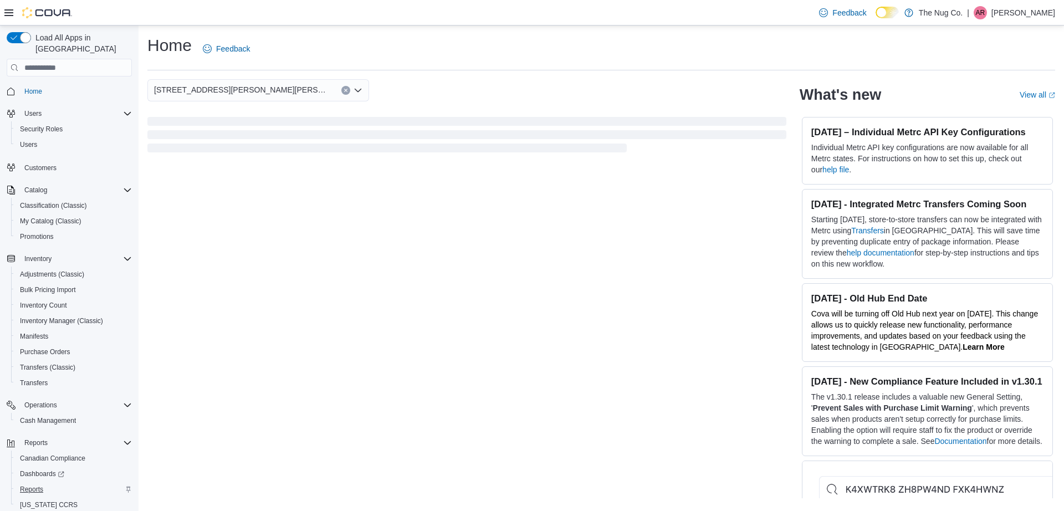  Describe the element at coordinates (40, 168) in the screenshot. I see `a: Customers` at that location.